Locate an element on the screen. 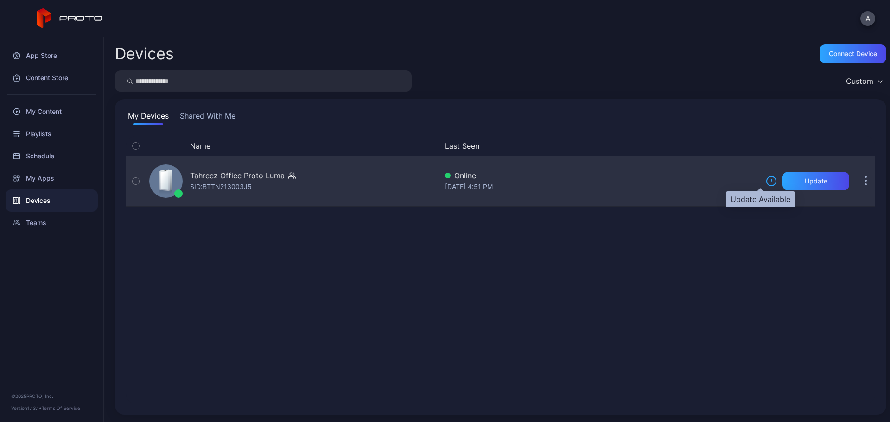 This screenshot has width=890, height=422. div: Update Available is located at coordinates (760, 199).